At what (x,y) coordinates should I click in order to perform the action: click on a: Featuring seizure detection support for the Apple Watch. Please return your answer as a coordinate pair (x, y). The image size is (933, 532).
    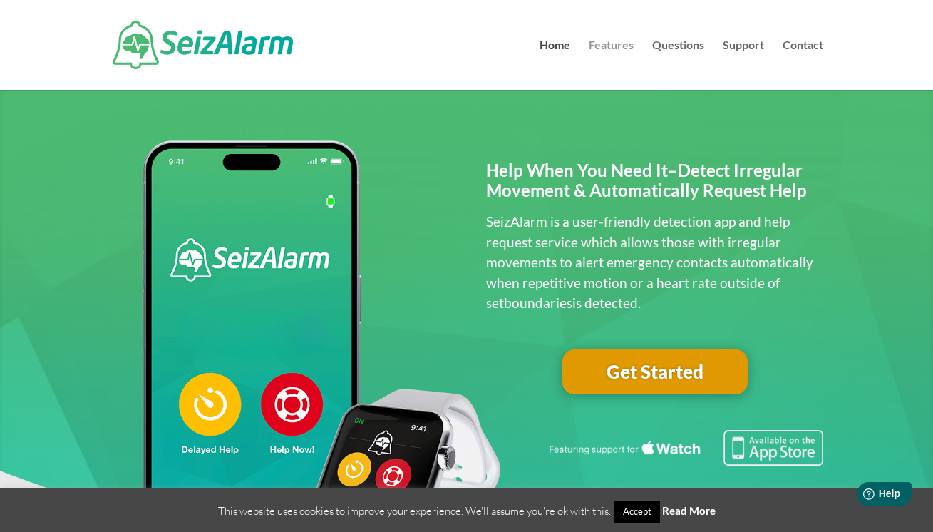
    Looking at the image, I should click on (685, 460).